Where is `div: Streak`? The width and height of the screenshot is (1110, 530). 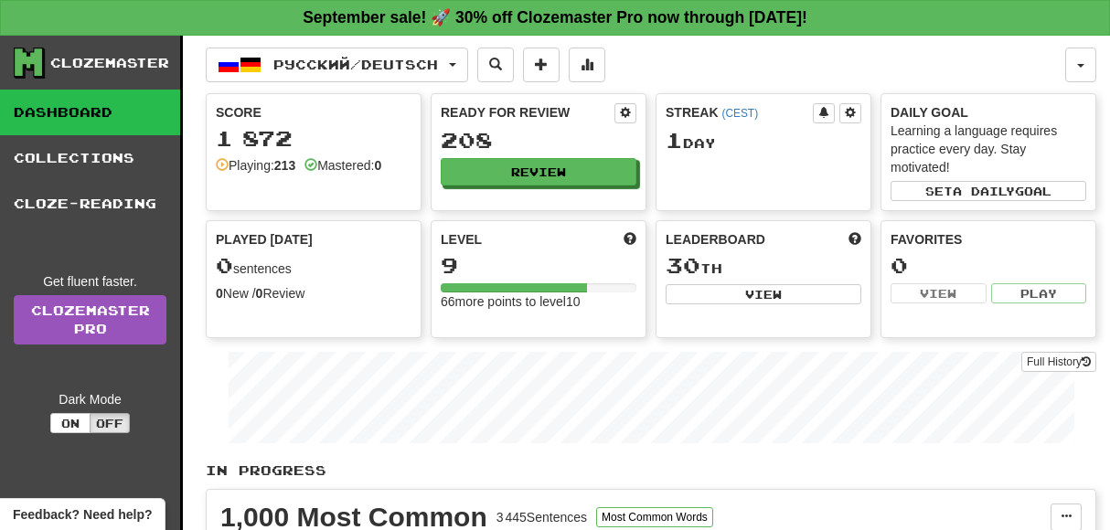 div: Streak is located at coordinates (739, 112).